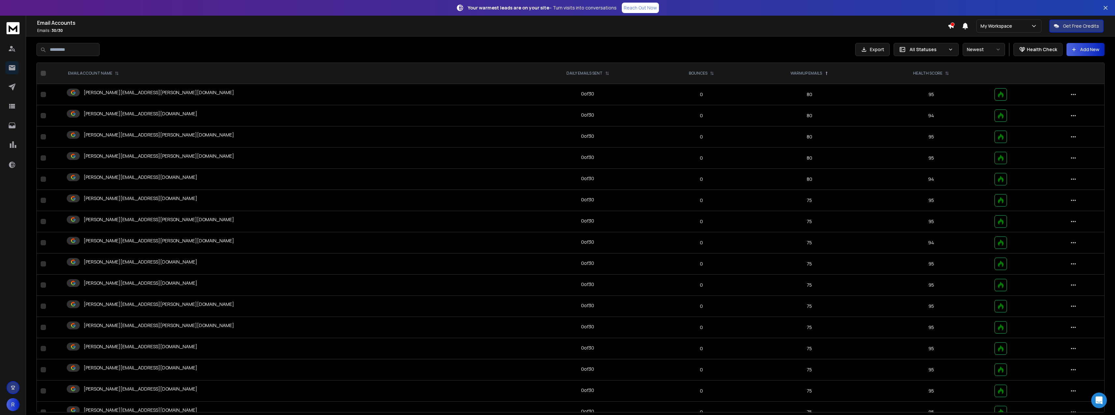 The height and width of the screenshot is (415, 1115). What do you see at coordinates (641, 8) in the screenshot?
I see `a: Reach Out Now` at bounding box center [641, 8].